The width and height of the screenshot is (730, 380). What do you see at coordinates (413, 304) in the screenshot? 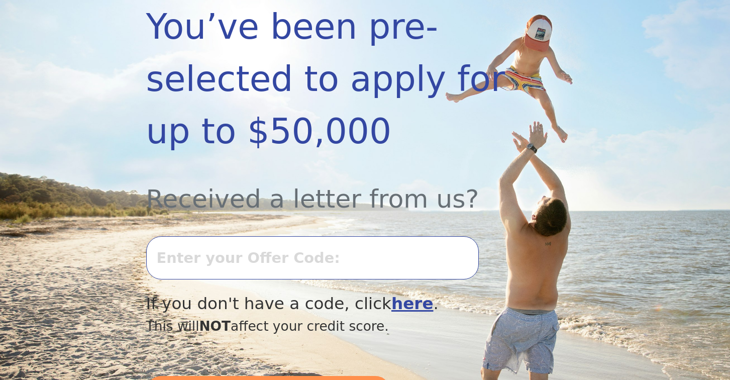
I see `a: here` at bounding box center [413, 304].